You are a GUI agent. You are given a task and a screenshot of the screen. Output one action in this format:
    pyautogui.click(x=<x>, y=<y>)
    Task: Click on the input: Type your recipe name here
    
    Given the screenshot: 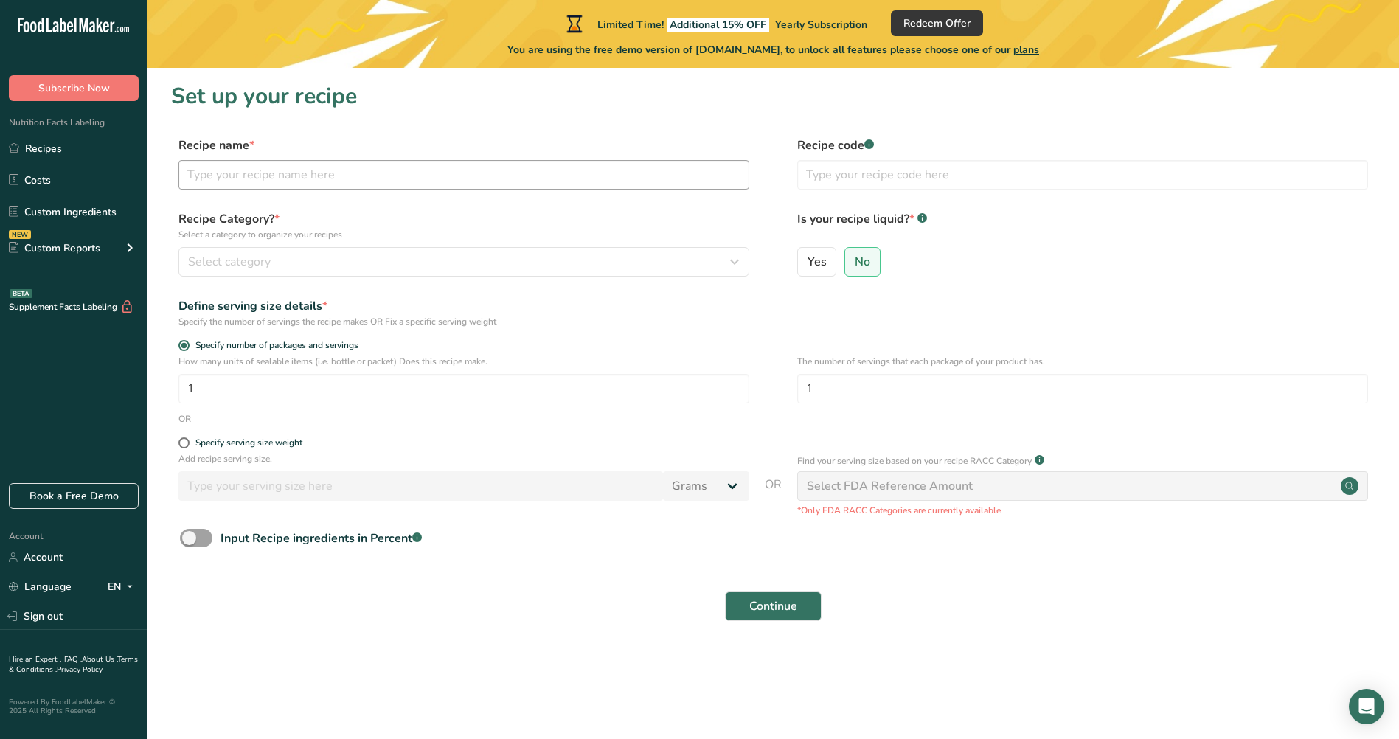 What is the action you would take?
    pyautogui.click(x=464, y=175)
    